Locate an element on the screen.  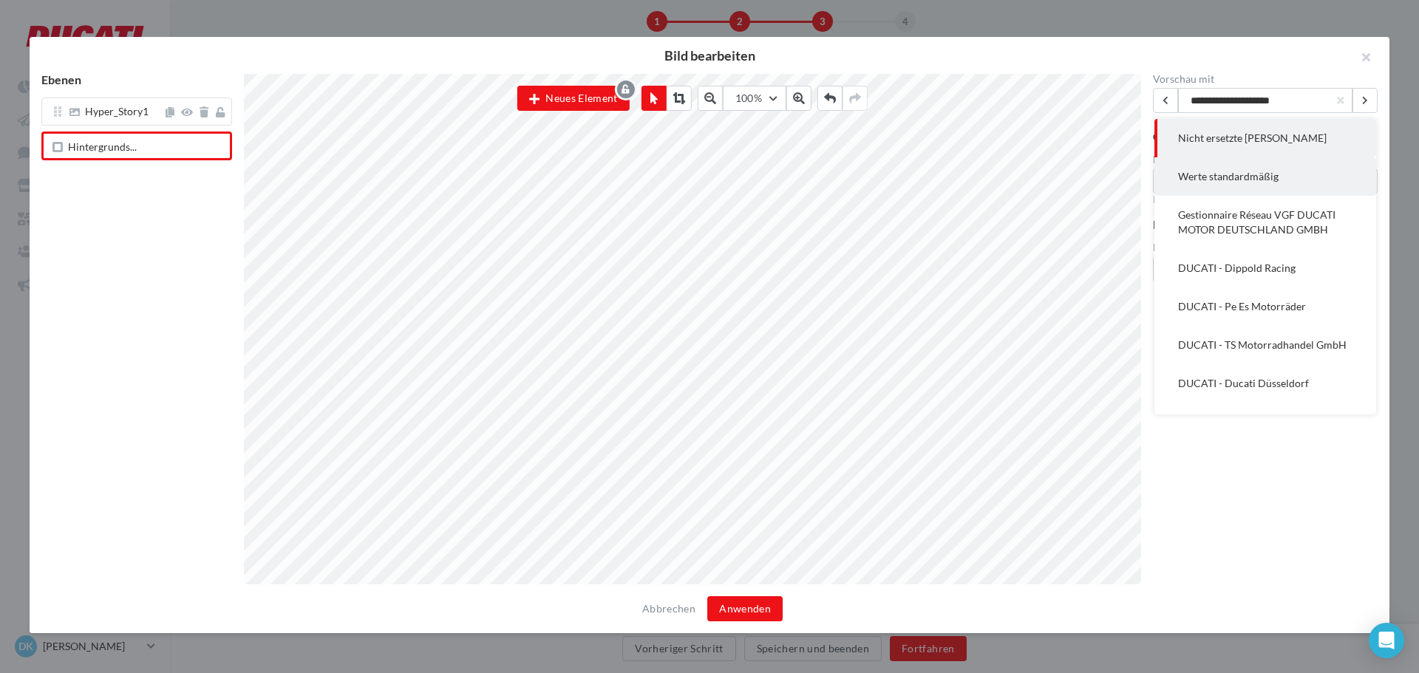
span: Hintergrunds... is located at coordinates (102, 149).